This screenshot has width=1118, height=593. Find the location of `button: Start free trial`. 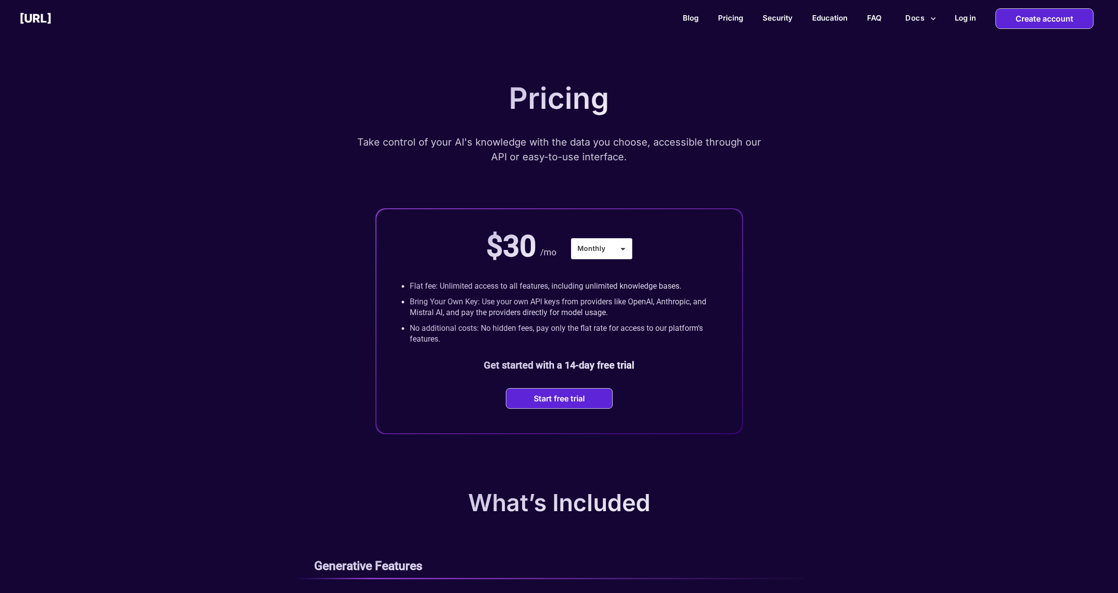

button: Start free trial is located at coordinates (559, 398).